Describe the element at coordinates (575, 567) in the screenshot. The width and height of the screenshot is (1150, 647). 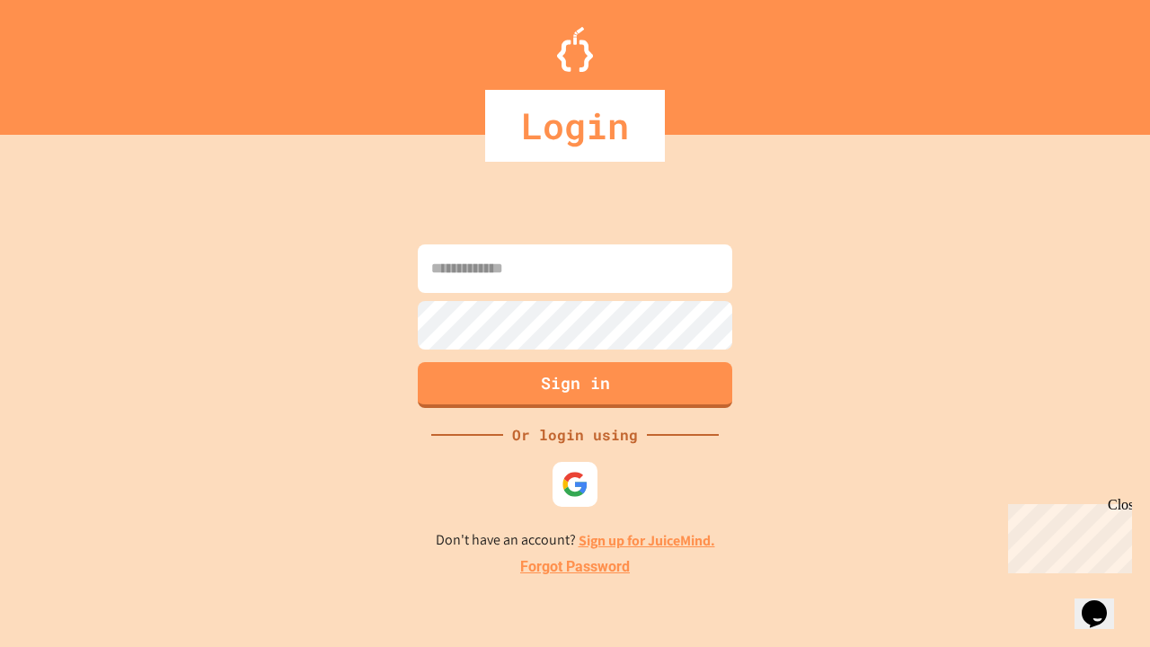
I see `a: Forgot Password` at that location.